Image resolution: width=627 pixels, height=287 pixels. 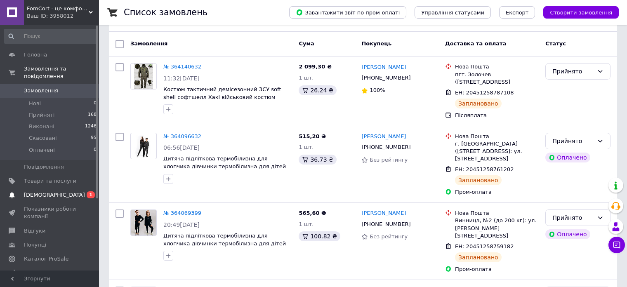 What do you see at coordinates (616, 245) in the screenshot?
I see `button: Чат з покупцем` at bounding box center [616, 245].